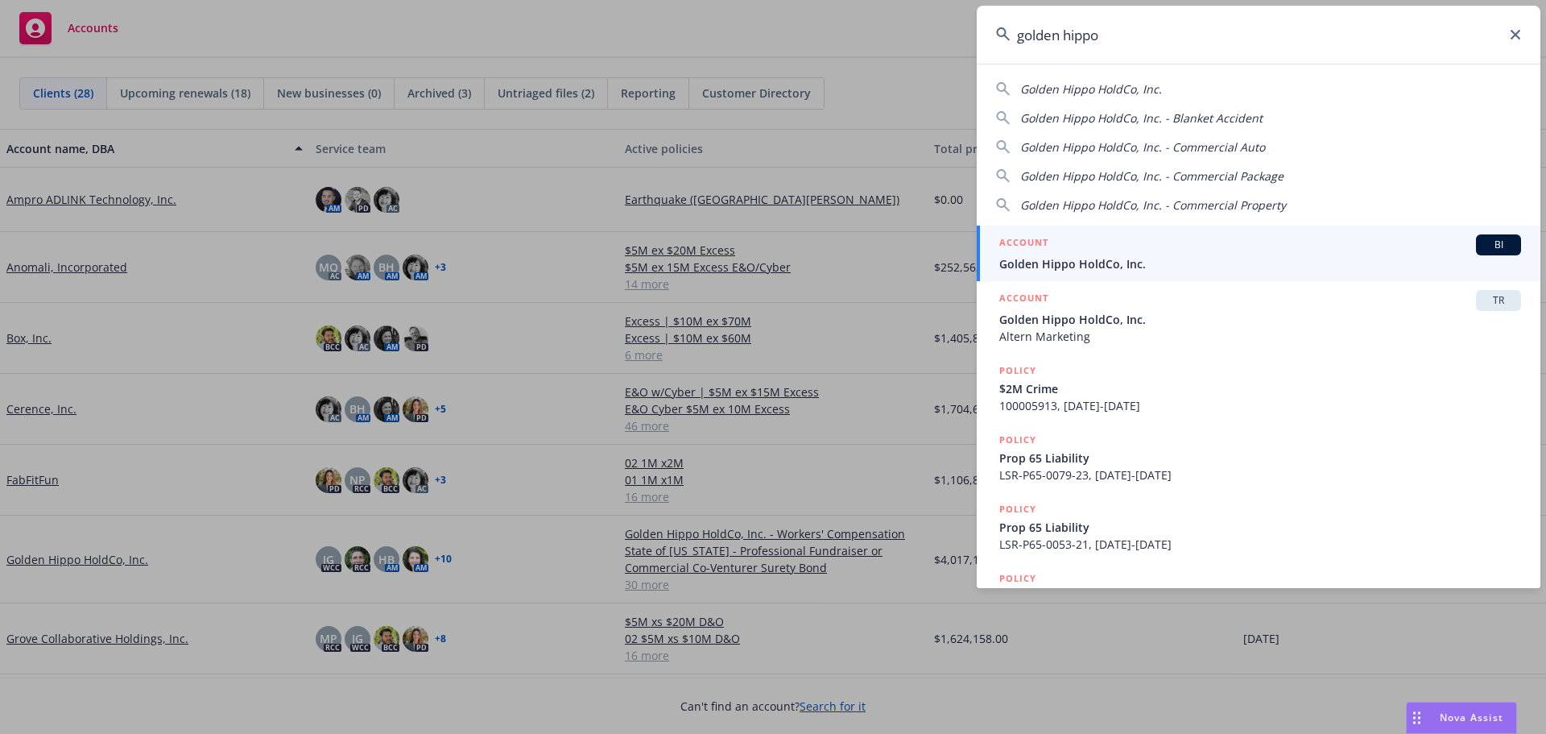 Image resolution: width=1546 pixels, height=734 pixels. Describe the element at coordinates (1152, 176) in the screenshot. I see `span: Golden Hippo HoldCo, Inc. - Commercial Package` at that location.